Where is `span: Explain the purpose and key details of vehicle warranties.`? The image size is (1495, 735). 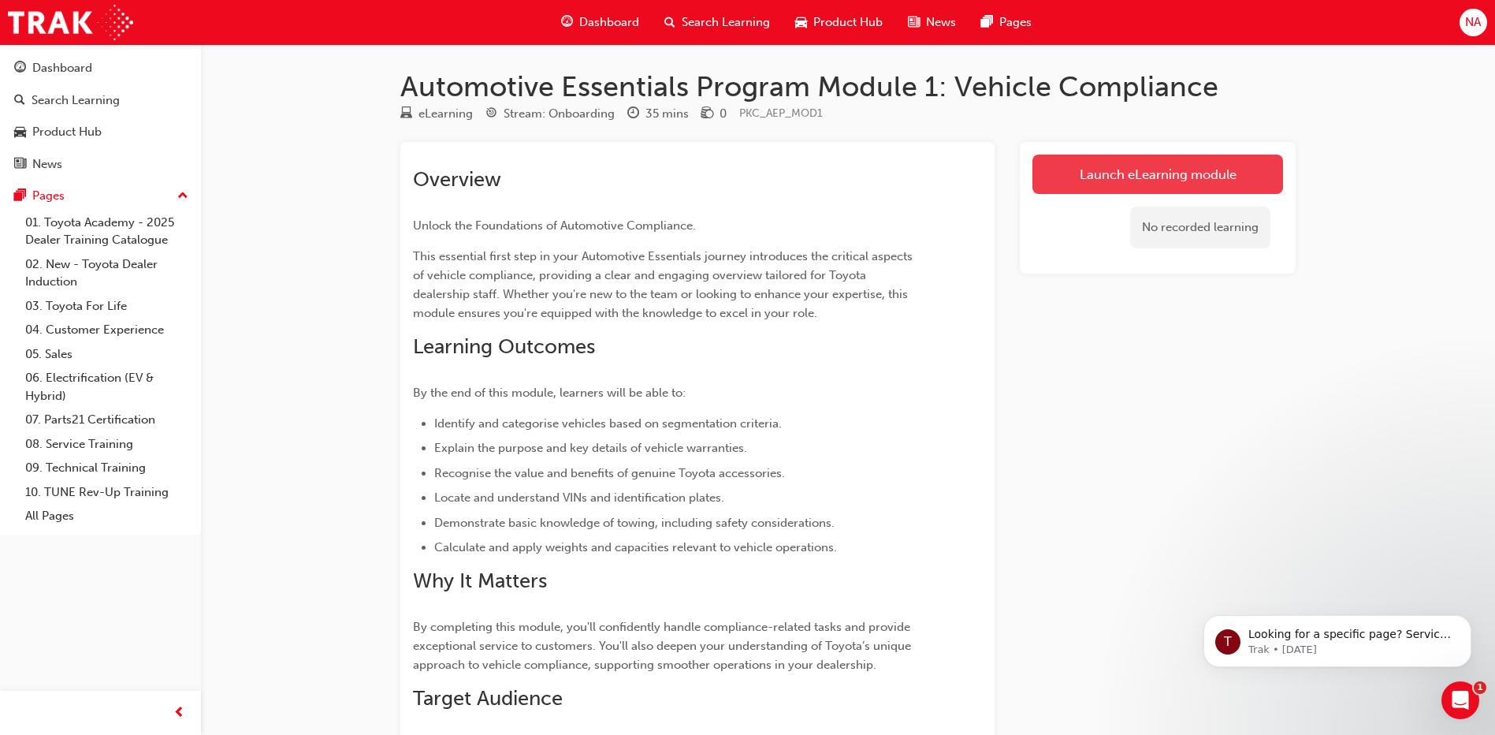 span: Explain the purpose and key details of vehicle warranties. is located at coordinates (590, 448).